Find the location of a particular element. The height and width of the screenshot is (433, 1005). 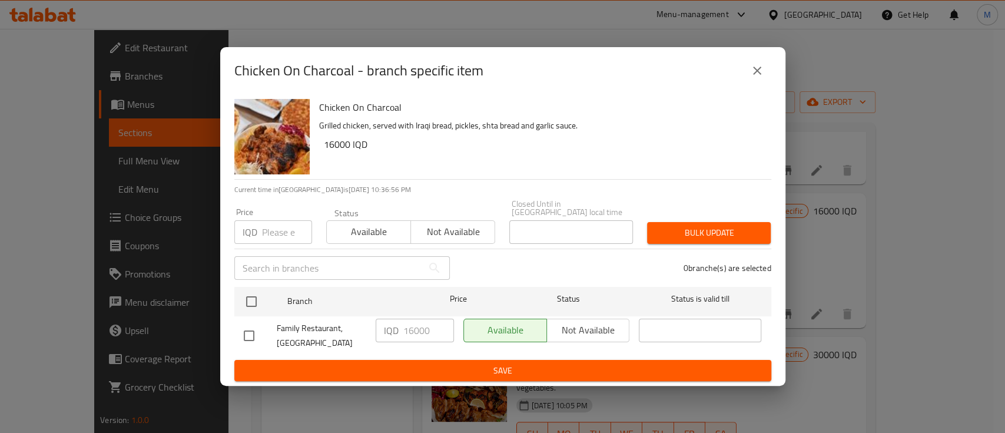

span: Bulk update is located at coordinates (709, 233).